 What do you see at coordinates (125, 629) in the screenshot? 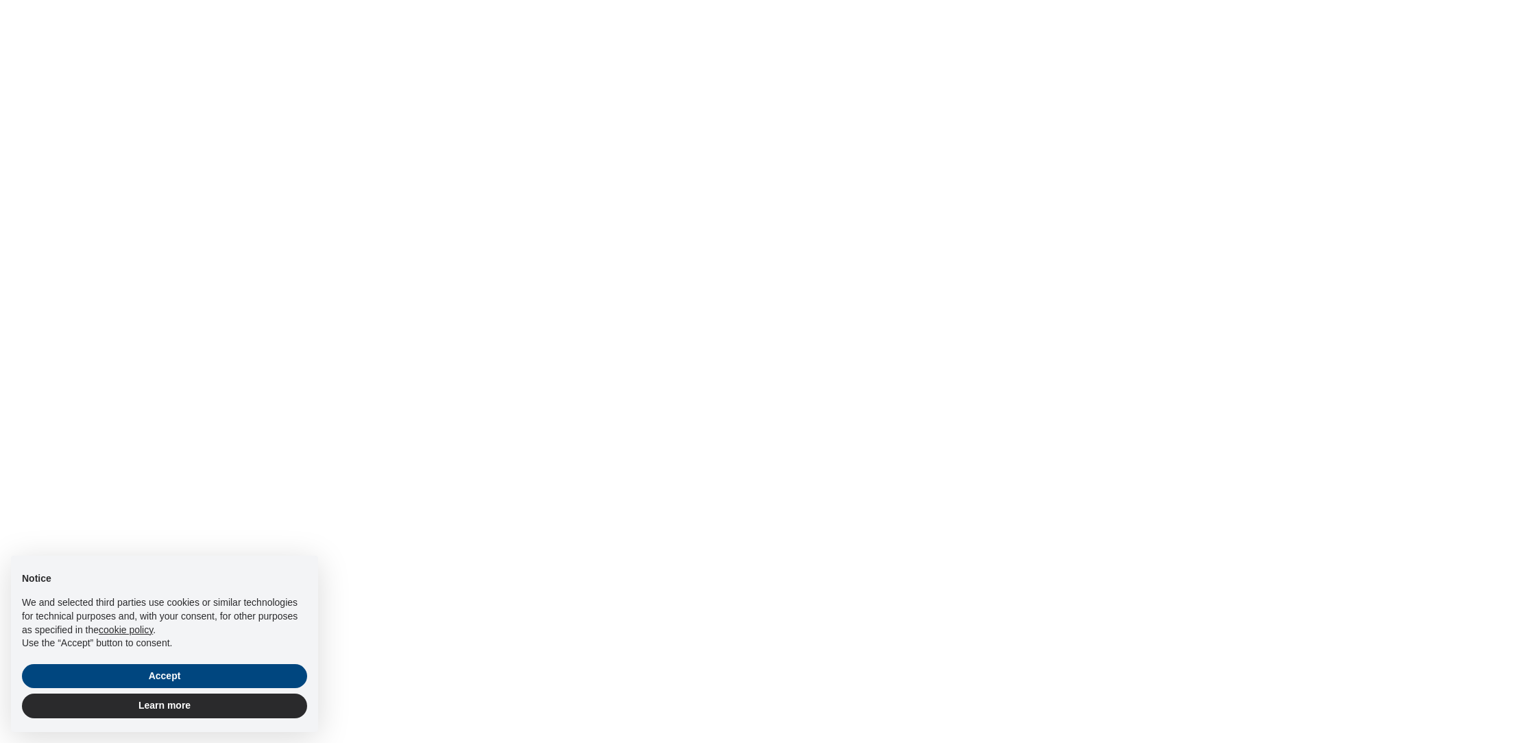
I see `a: cookie policy` at bounding box center [125, 629].